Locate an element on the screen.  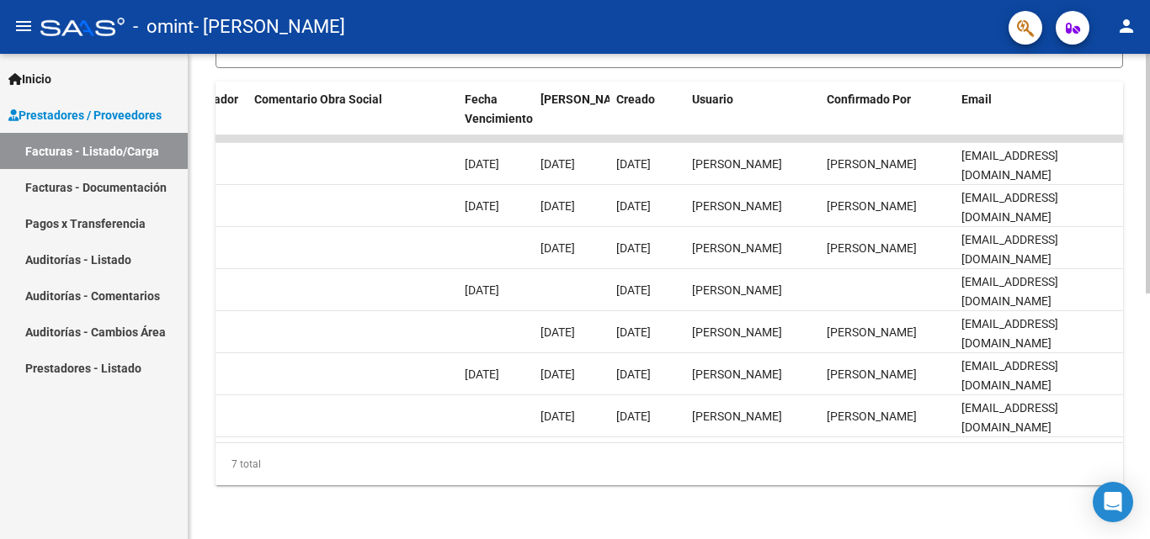
span: - omint is located at coordinates (163, 27).